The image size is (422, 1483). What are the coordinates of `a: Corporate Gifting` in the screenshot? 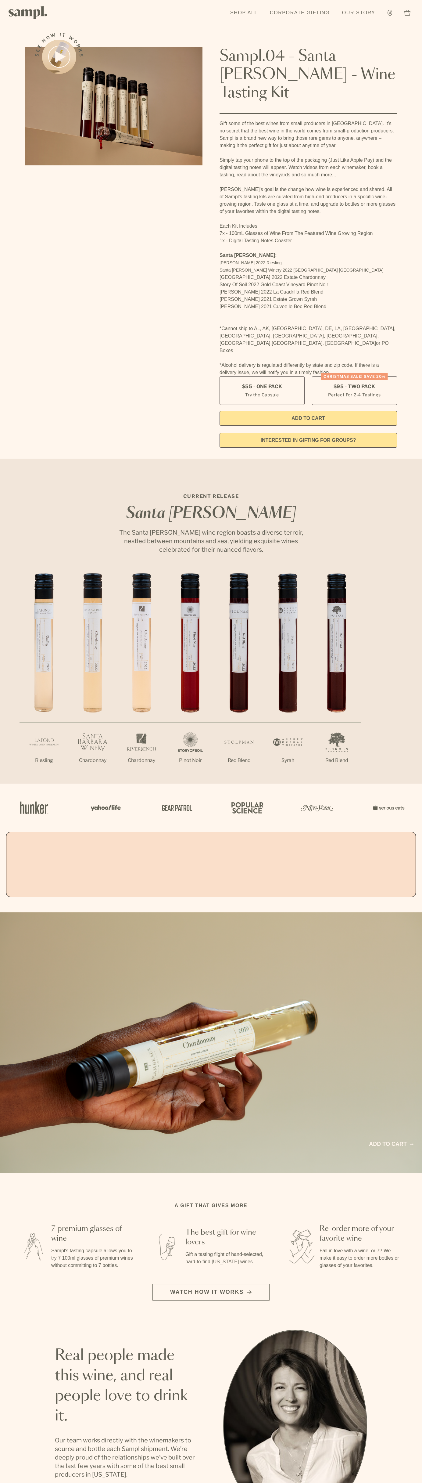 It's located at (300, 13).